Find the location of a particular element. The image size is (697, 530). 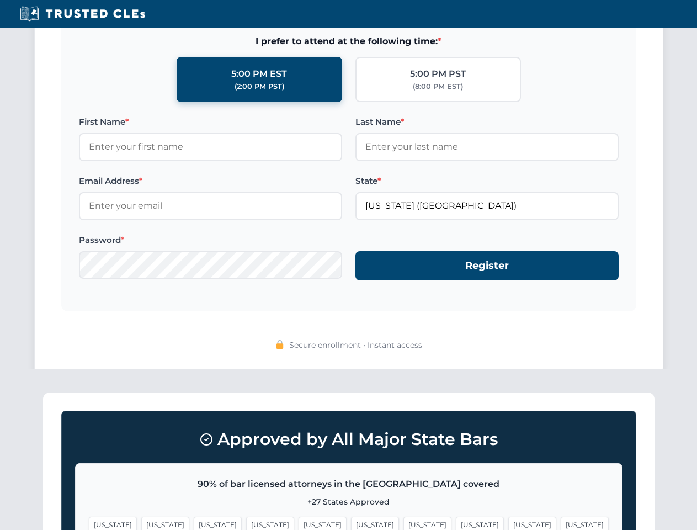

div: 5:00 PM EST is located at coordinates (259, 74).